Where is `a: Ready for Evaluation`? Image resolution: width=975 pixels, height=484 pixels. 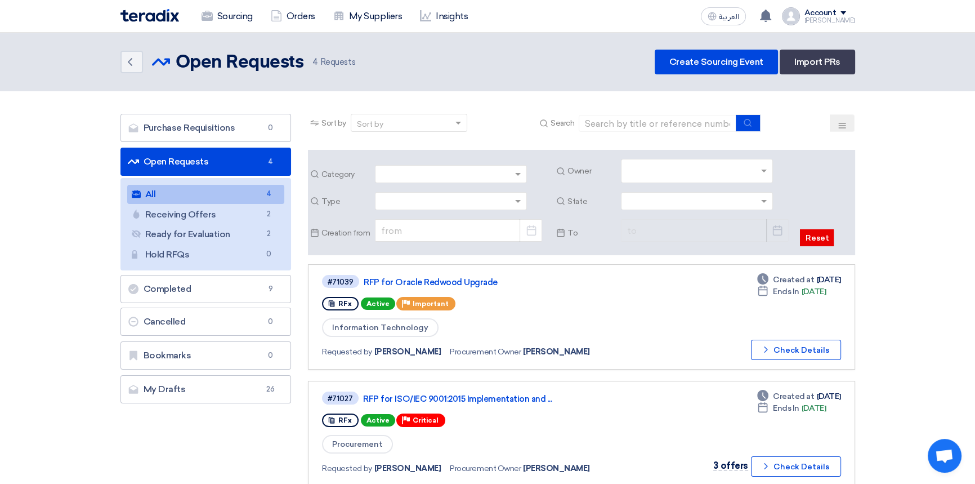
a: Ready for Evaluation is located at coordinates (206, 234).